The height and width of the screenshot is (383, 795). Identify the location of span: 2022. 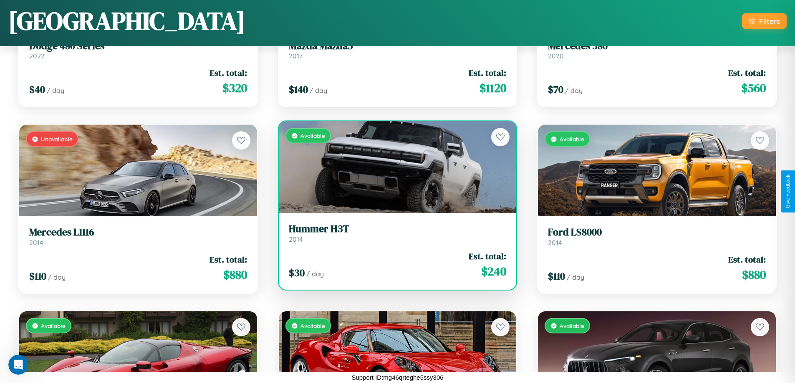
(37, 56).